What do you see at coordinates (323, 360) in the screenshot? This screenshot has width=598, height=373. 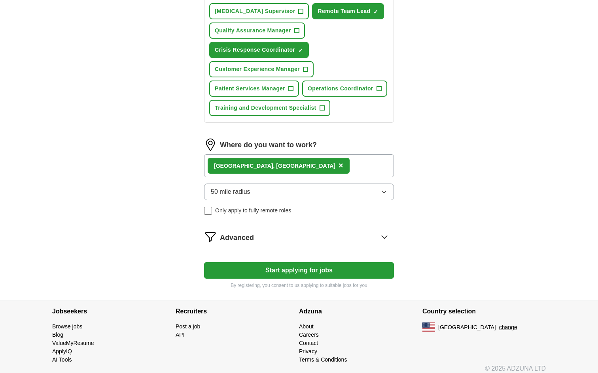 I see `a: Terms & Conditions` at bounding box center [323, 360].